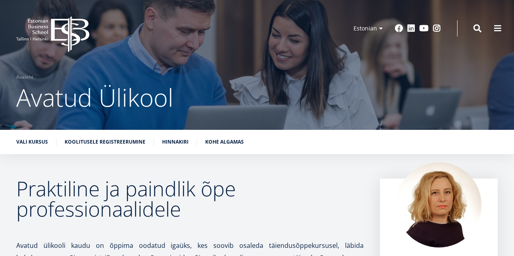 The image size is (514, 256). Describe the element at coordinates (32, 142) in the screenshot. I see `a: Vali kursus` at that location.